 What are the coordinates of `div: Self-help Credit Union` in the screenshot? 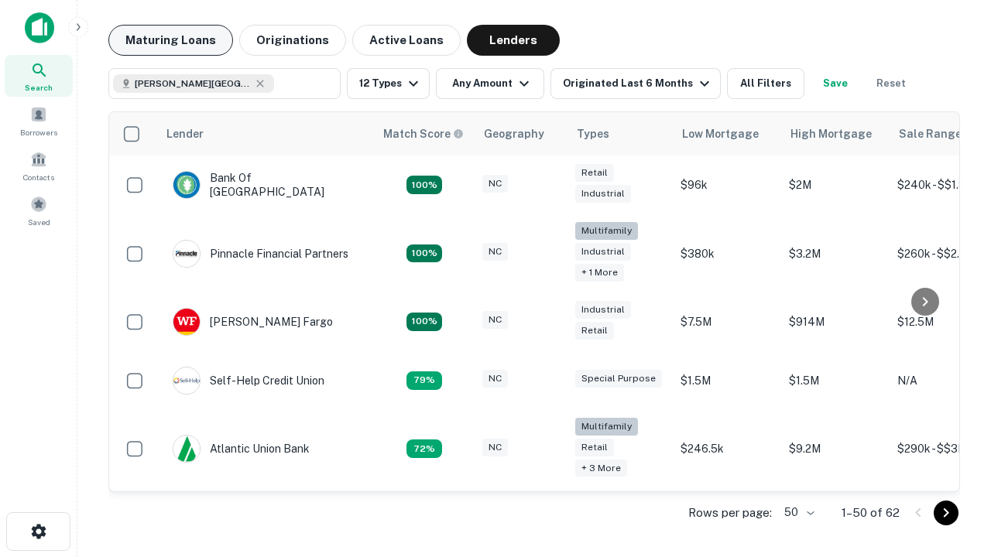 It's located at (248, 381).